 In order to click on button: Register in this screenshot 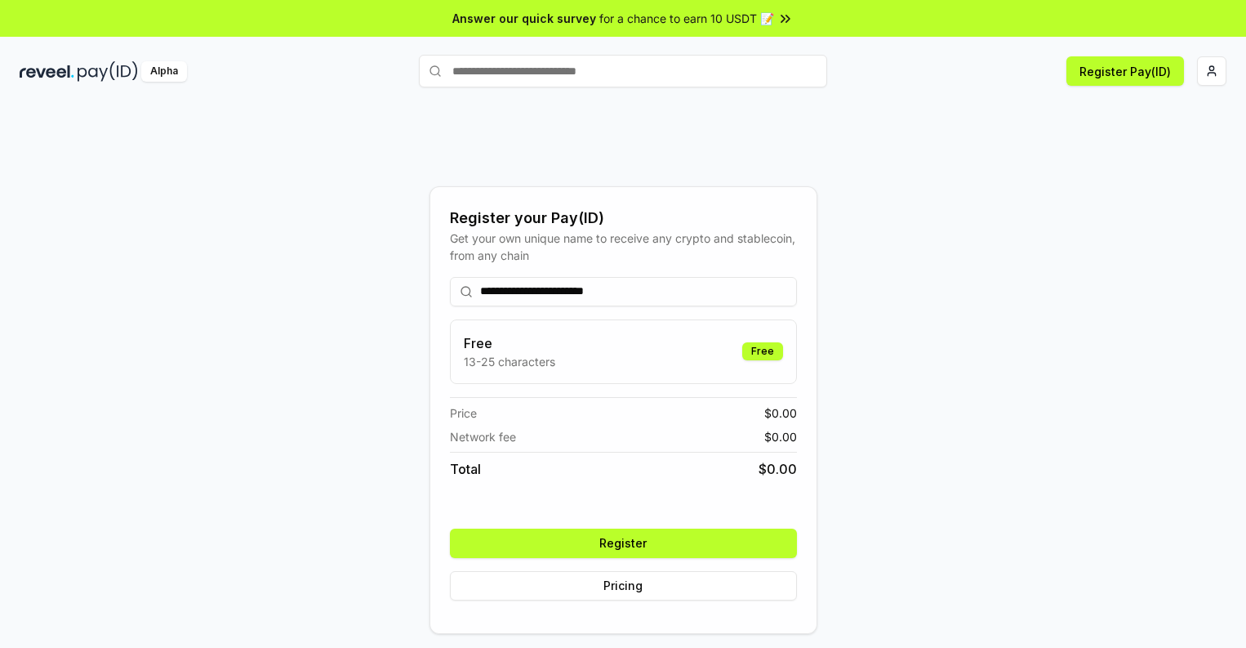, I will do `click(623, 543)`.